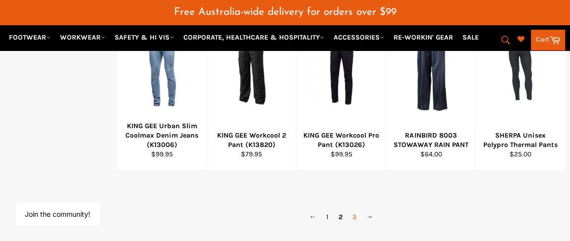 The image size is (570, 241). What do you see at coordinates (423, 37) in the screenshot?
I see `a: RE-WORKIN' GEAR` at bounding box center [423, 37].